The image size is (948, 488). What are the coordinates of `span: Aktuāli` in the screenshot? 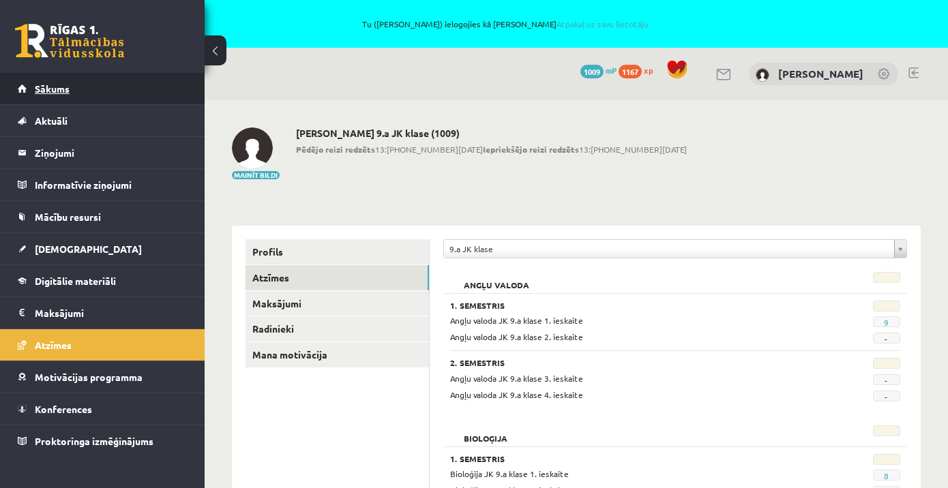 It's located at (51, 121).